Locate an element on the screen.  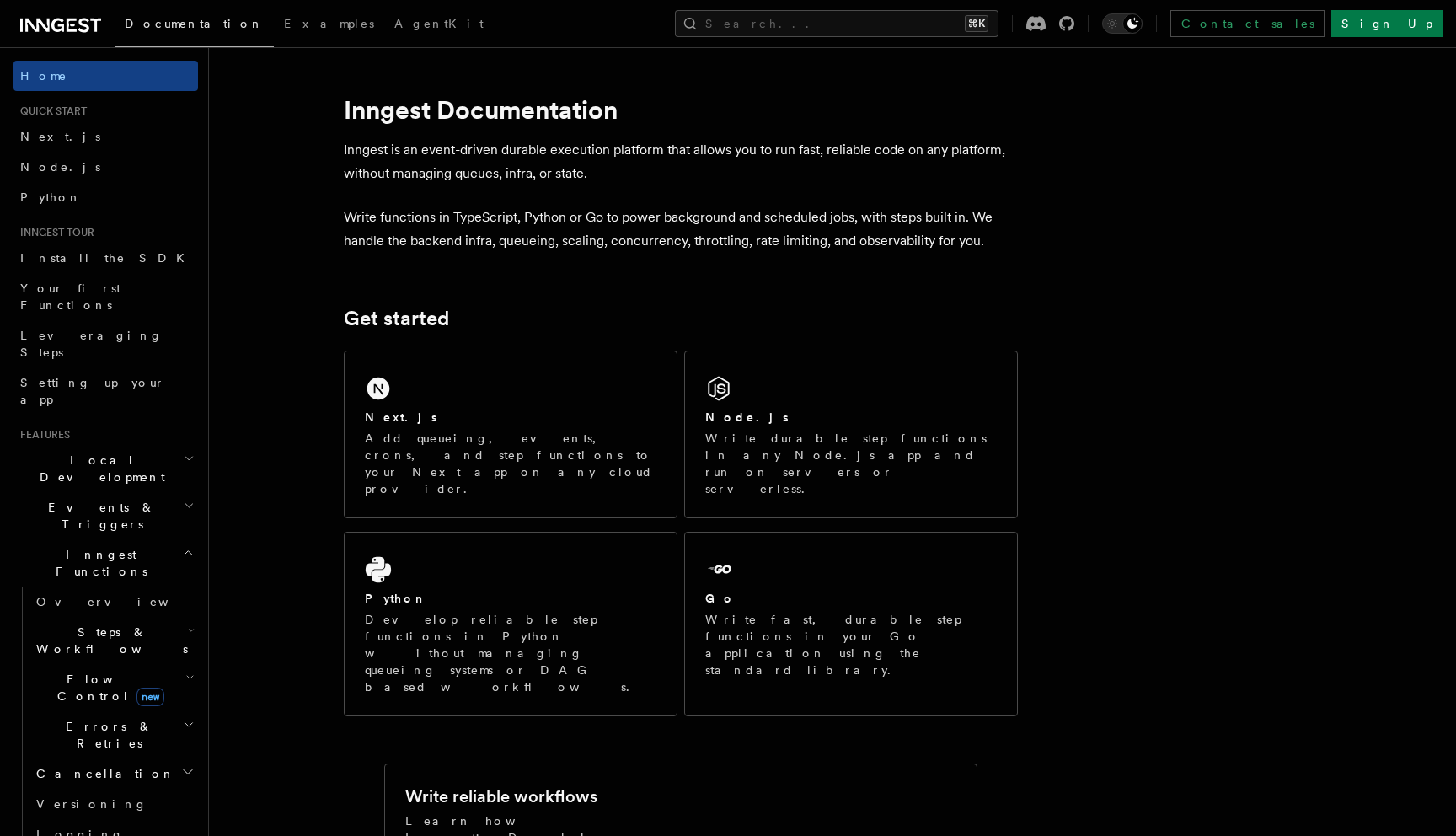
span: Cancellation is located at coordinates (102, 774).